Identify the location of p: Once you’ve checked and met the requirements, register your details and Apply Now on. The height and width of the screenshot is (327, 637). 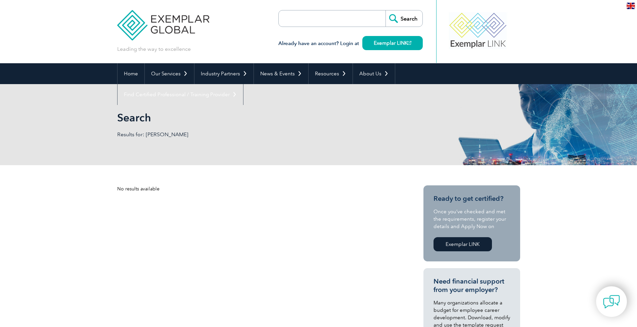
(472, 219).